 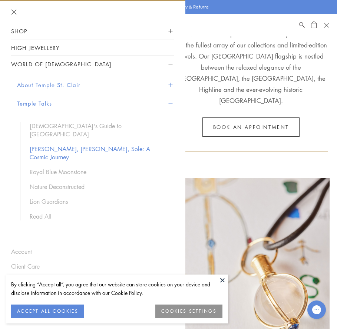 What do you see at coordinates (96, 85) in the screenshot?
I see `button: About Temple St. Clair` at bounding box center [96, 85].